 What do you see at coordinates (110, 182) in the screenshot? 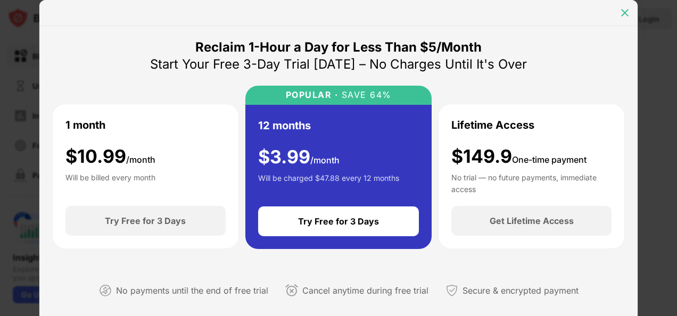
I see `div: Will be billed every month` at bounding box center [110, 182].